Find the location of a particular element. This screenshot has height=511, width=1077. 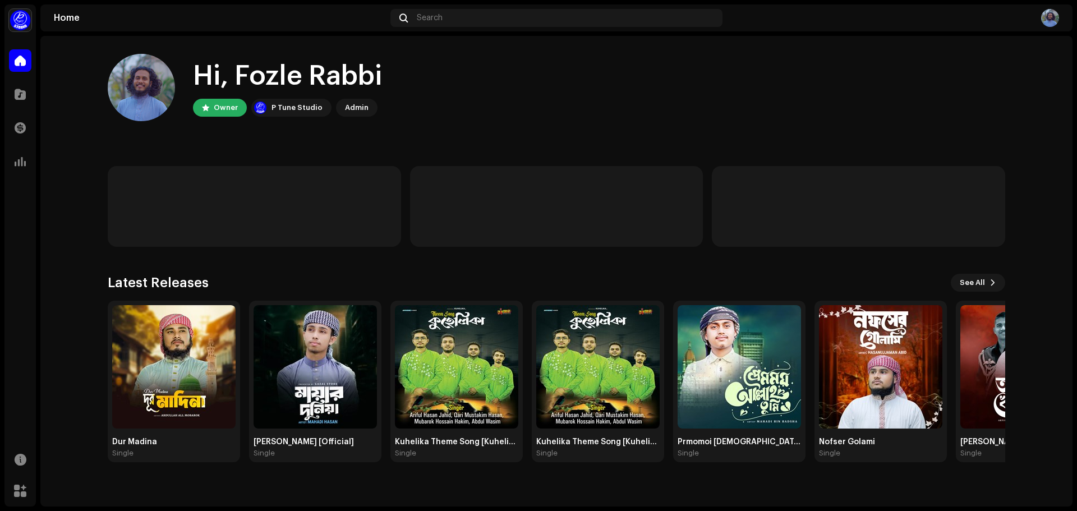

div: P Tune Studio is located at coordinates (297, 108).